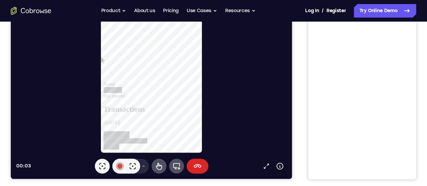  I want to click on a: Pricing, so click(171, 11).